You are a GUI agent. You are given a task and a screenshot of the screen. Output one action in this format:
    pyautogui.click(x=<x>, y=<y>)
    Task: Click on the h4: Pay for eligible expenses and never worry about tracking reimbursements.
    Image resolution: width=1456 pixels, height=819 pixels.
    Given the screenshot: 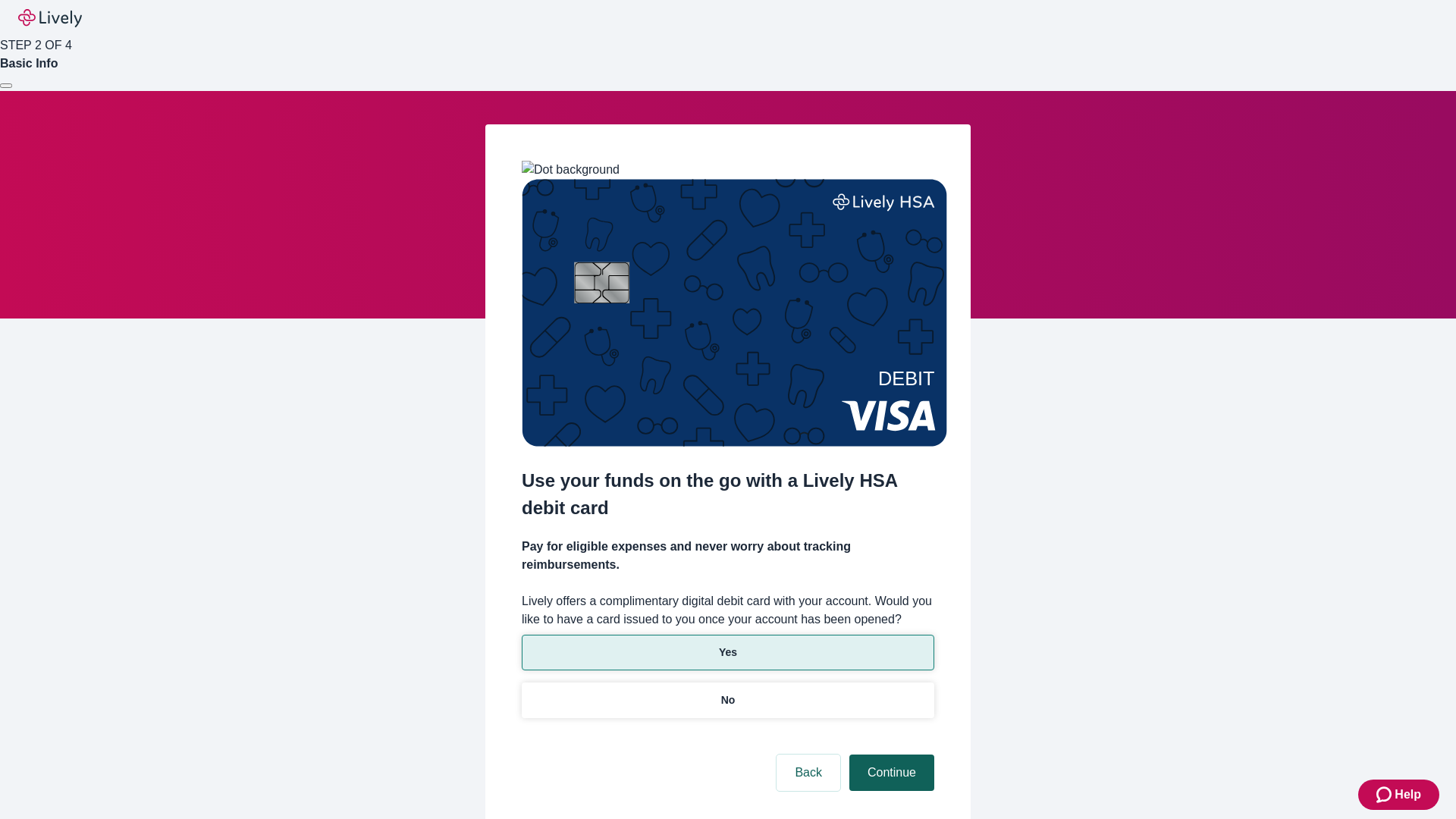 What is the action you would take?
    pyautogui.click(x=728, y=557)
    